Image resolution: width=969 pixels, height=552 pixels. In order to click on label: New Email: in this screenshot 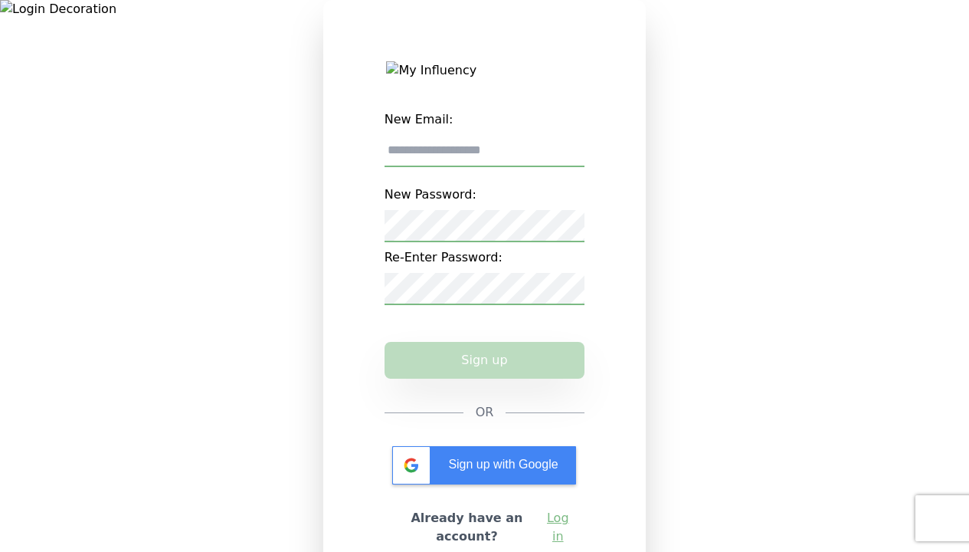, I will do `click(485, 120)`.